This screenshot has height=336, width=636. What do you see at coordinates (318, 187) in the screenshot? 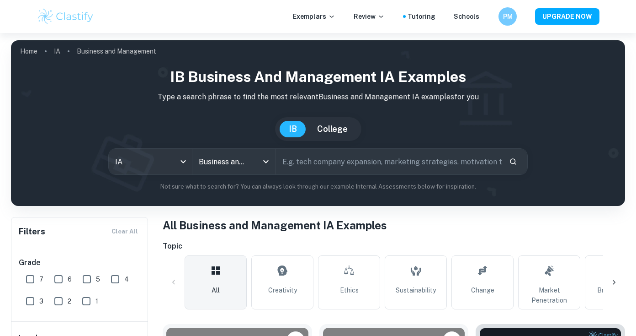
I see `p: Not sure what to search for? You can always look through our example Internal Assessments below f...` at bounding box center [318, 187].